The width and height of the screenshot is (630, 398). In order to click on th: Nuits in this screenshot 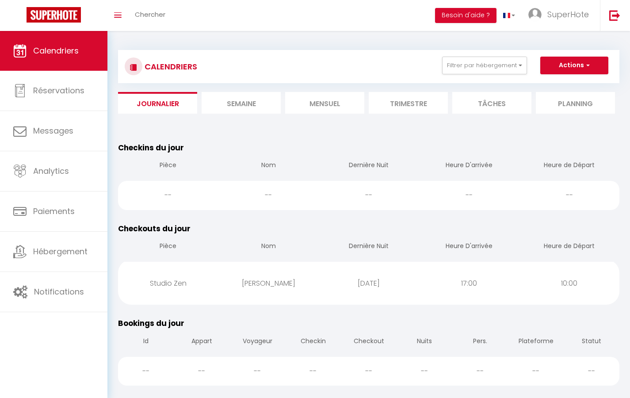, I will do `click(424, 342)`.